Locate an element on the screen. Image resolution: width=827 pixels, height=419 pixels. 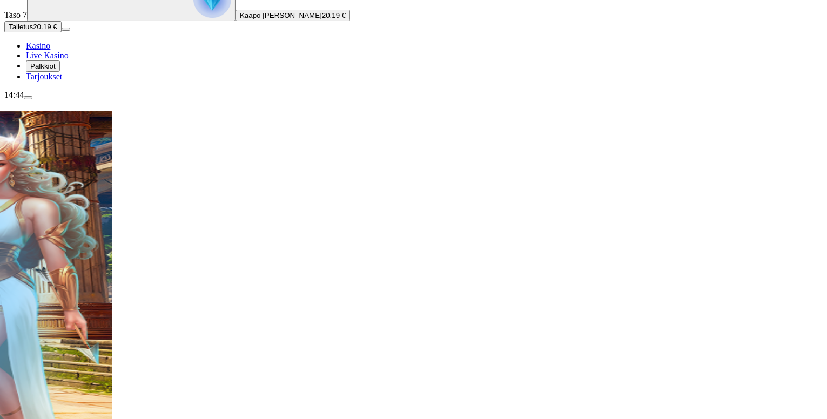
span: Kasino is located at coordinates (38, 45).